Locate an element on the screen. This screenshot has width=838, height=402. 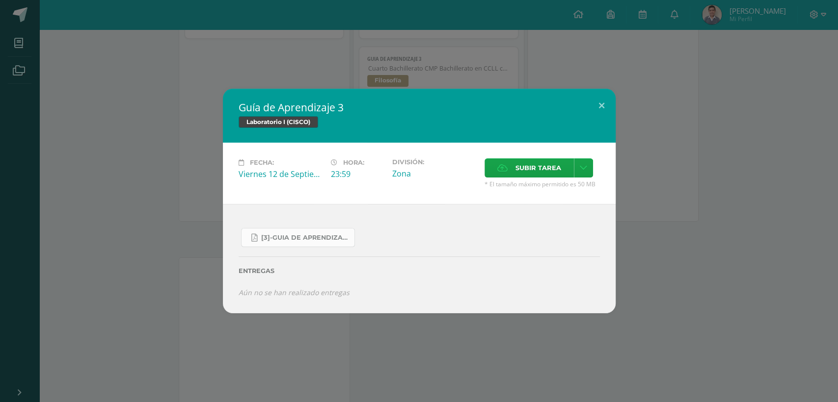
div: Viernes 12 de Septiembre is located at coordinates (281, 174).